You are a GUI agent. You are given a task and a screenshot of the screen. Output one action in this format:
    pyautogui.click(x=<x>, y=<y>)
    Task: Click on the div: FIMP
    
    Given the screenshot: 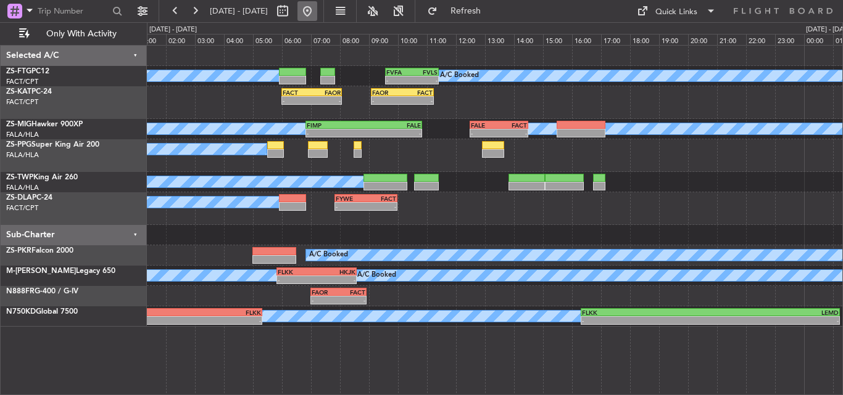 What is the action you would take?
    pyautogui.click(x=335, y=125)
    